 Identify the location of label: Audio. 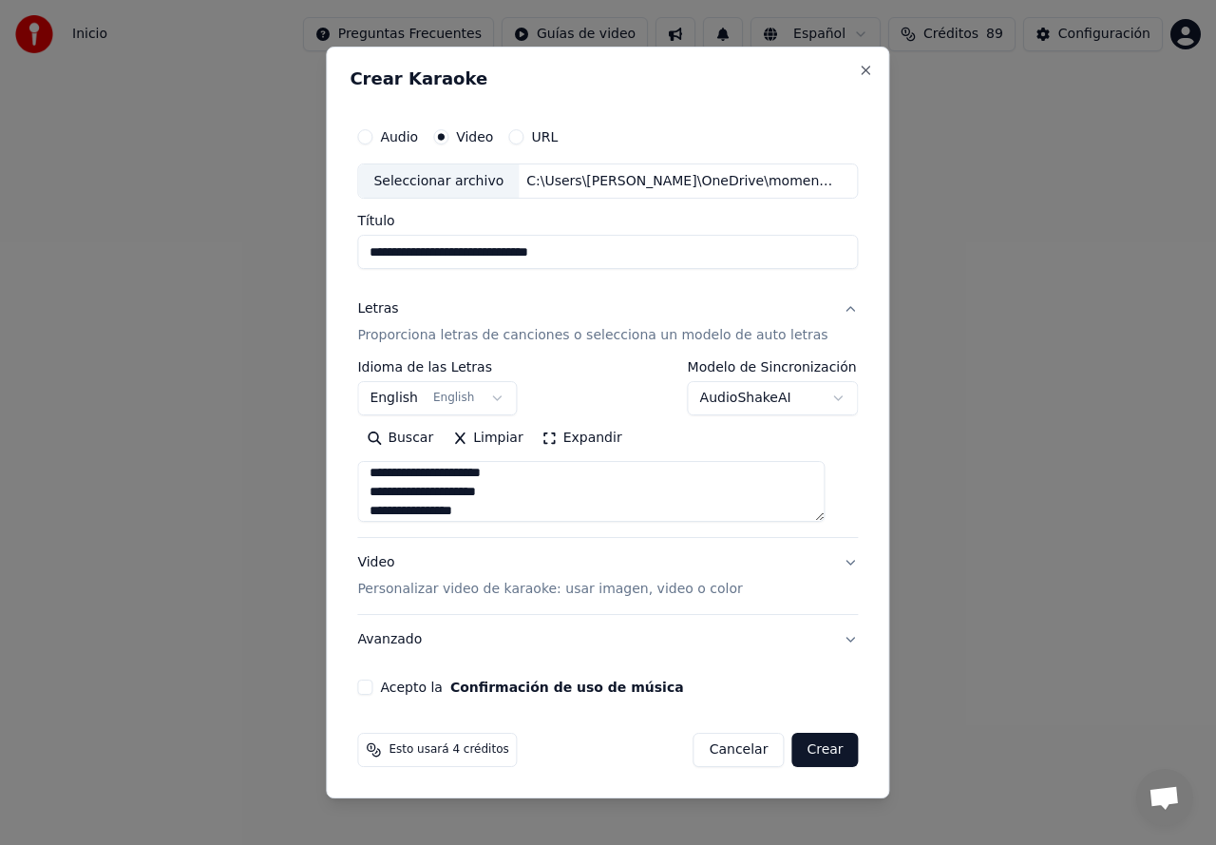
(399, 137).